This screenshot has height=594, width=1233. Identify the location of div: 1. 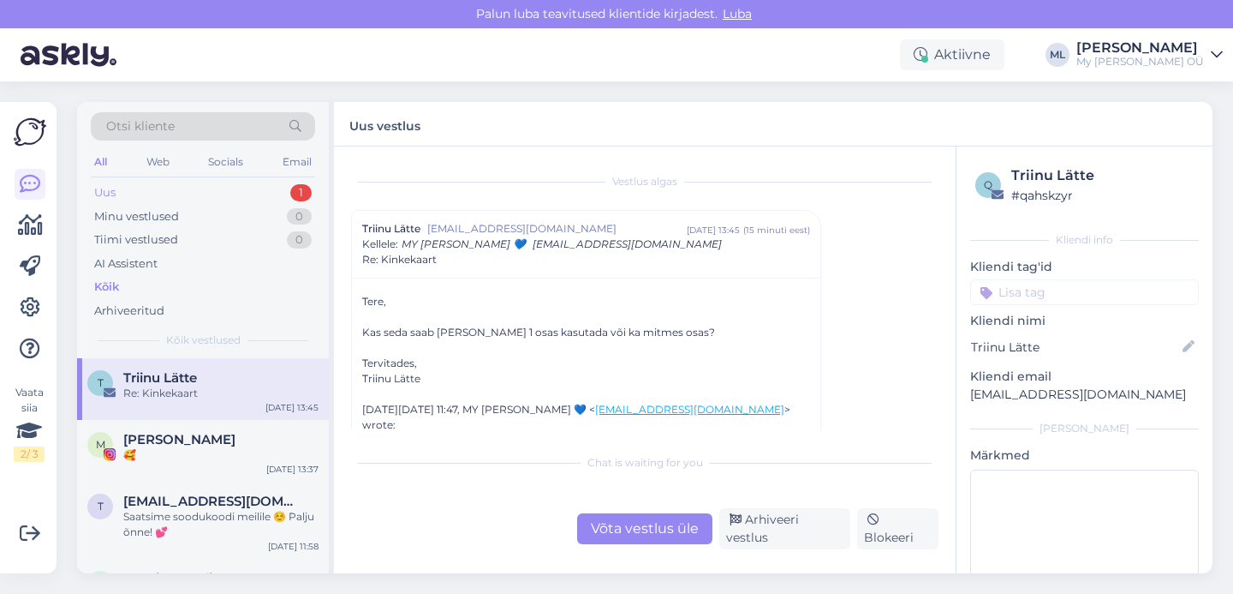
(301, 193).